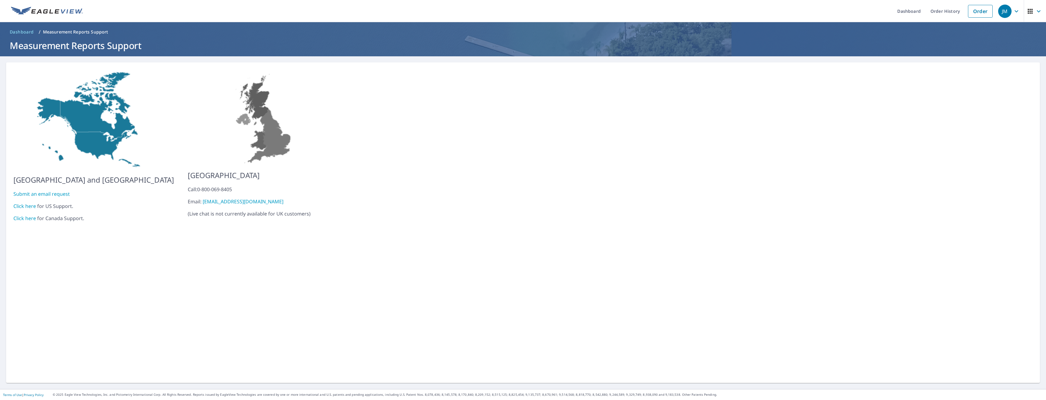  Describe the element at coordinates (22, 32) in the screenshot. I see `span: Dashboard` at that location.